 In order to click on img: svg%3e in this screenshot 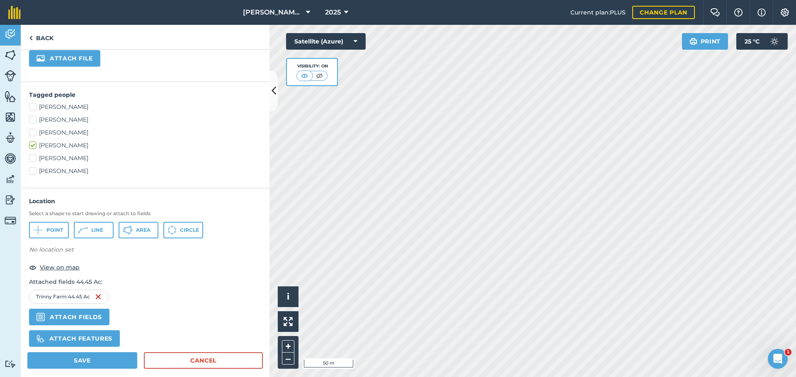, I will do `click(40, 339)`.